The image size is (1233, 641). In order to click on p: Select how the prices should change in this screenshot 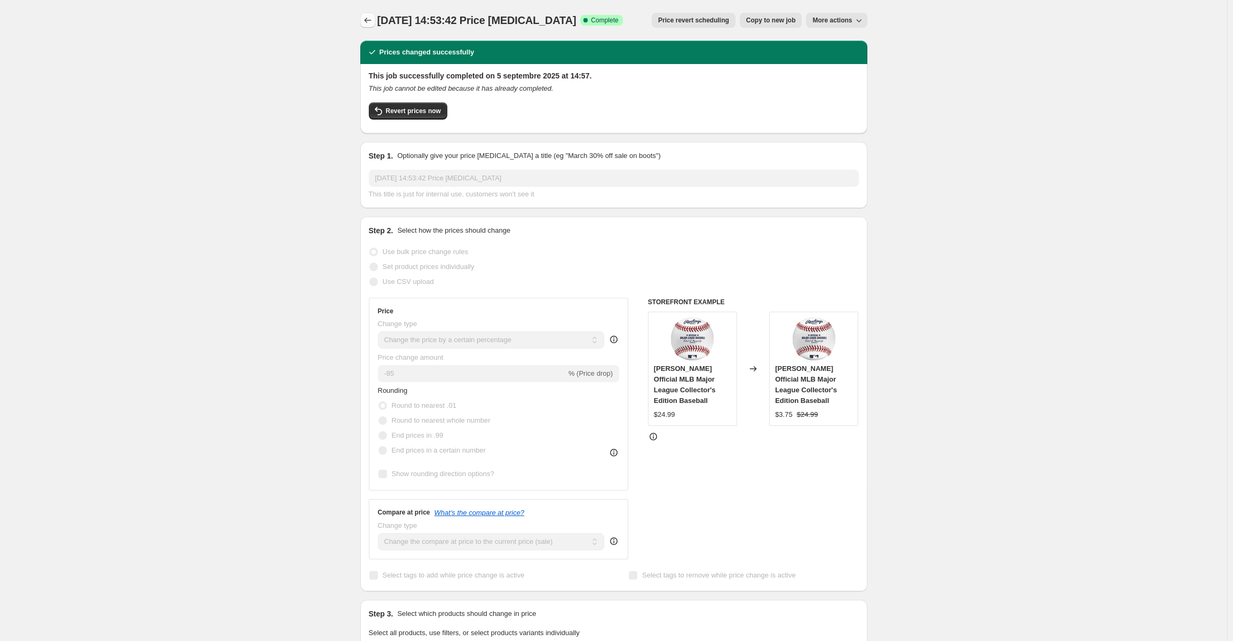, I will do `click(454, 230)`.